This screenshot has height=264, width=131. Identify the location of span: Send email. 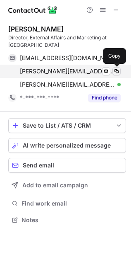
(39, 165).